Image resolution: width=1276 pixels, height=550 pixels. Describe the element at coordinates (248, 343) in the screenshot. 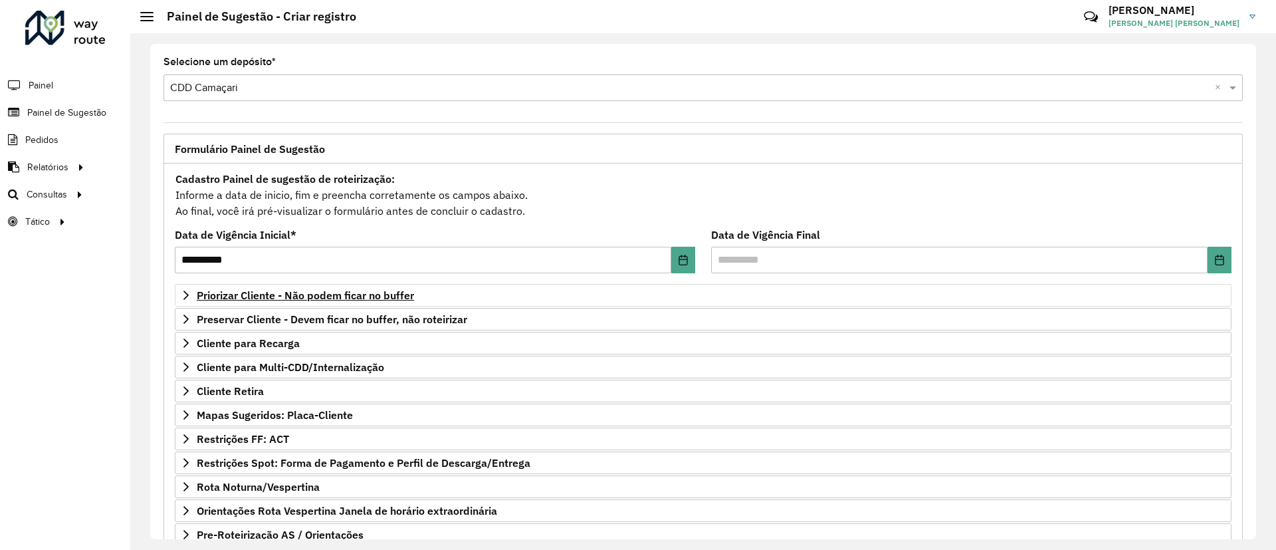

I see `span: Cliente para Recarga` at that location.